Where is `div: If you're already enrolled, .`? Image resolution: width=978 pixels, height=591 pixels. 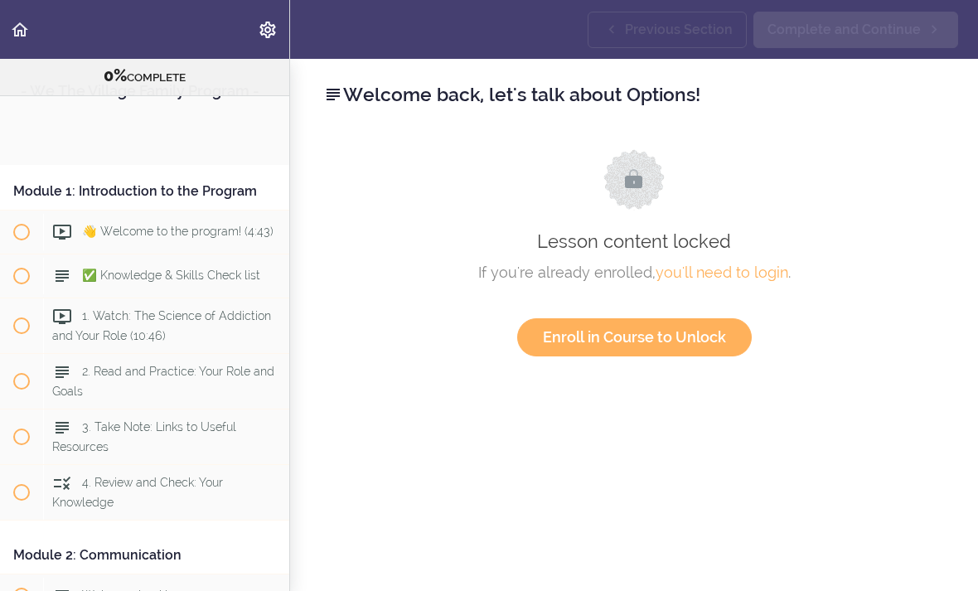 div: If you're already enrolled, . is located at coordinates (634, 273).